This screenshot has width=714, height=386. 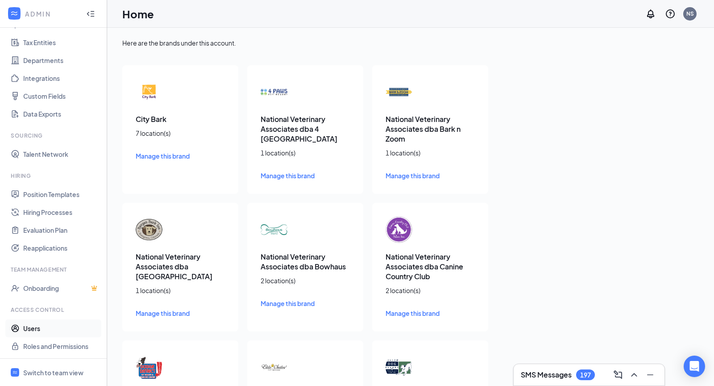 I want to click on a: Users, so click(x=61, y=328).